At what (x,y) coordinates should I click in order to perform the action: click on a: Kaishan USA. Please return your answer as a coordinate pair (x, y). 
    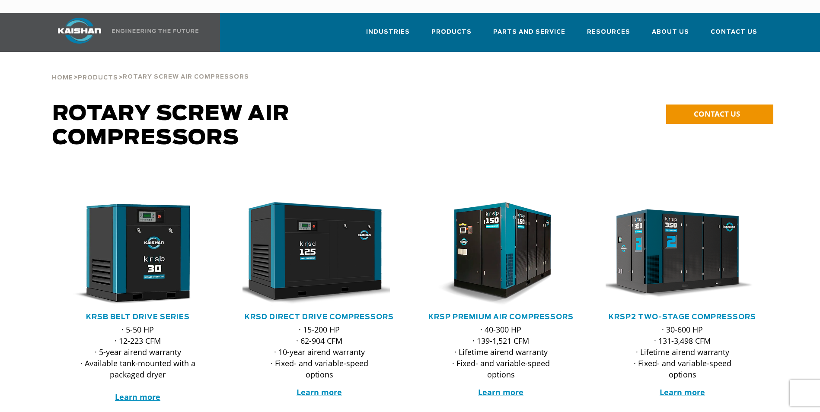
    Looking at the image, I should click on (124, 32).